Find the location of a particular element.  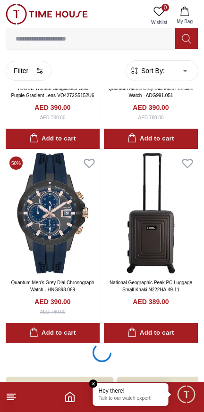

span: Wishlist is located at coordinates (159, 22).